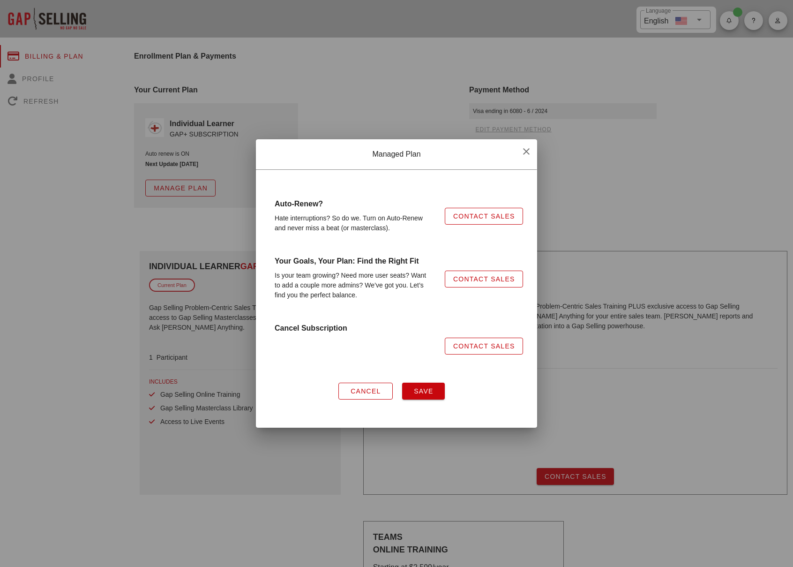  What do you see at coordinates (299, 203) in the screenshot?
I see `strong: Auto-Renew?` at bounding box center [299, 203].